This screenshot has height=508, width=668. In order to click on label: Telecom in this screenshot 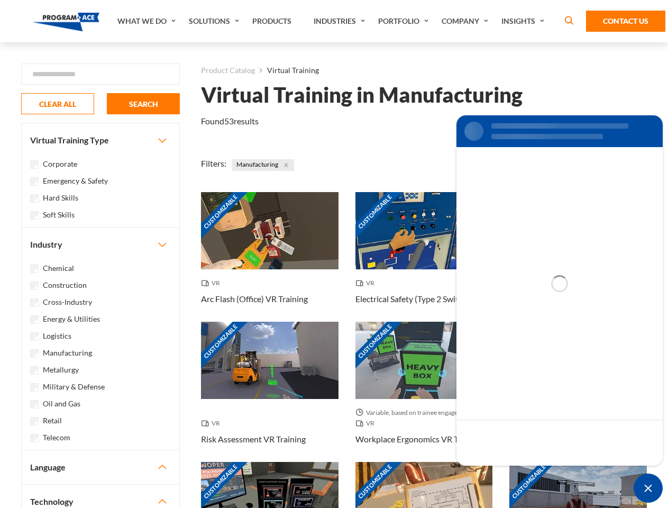, I will do `click(57, 437)`.